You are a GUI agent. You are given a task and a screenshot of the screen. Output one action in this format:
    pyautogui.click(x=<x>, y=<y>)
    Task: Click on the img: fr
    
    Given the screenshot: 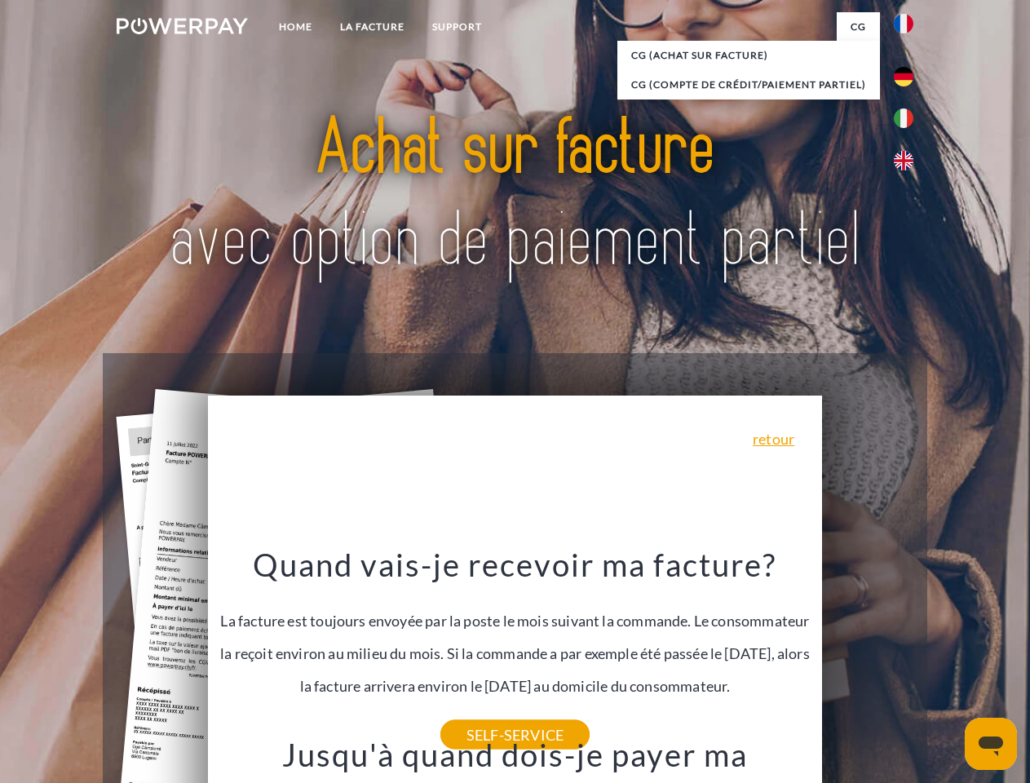 What is the action you would take?
    pyautogui.click(x=903, y=24)
    